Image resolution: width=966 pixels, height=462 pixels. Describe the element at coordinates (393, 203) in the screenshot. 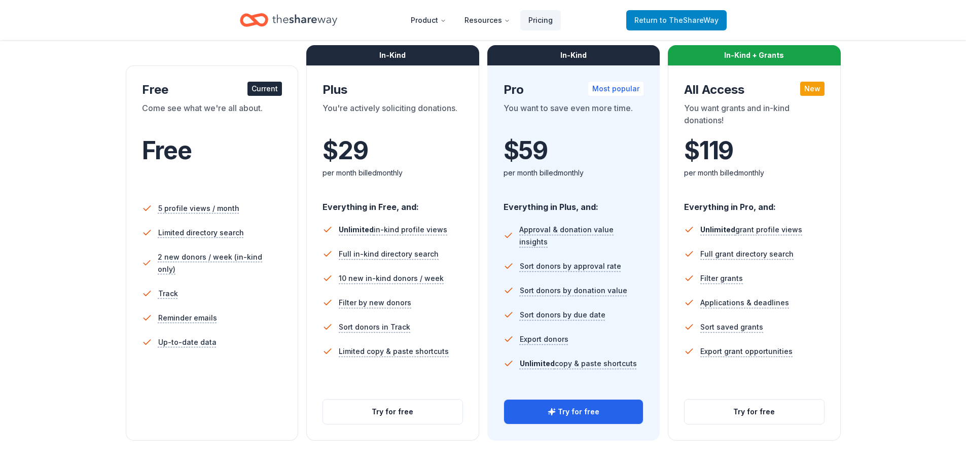

I see `div: Everything in Free, and:` at that location.